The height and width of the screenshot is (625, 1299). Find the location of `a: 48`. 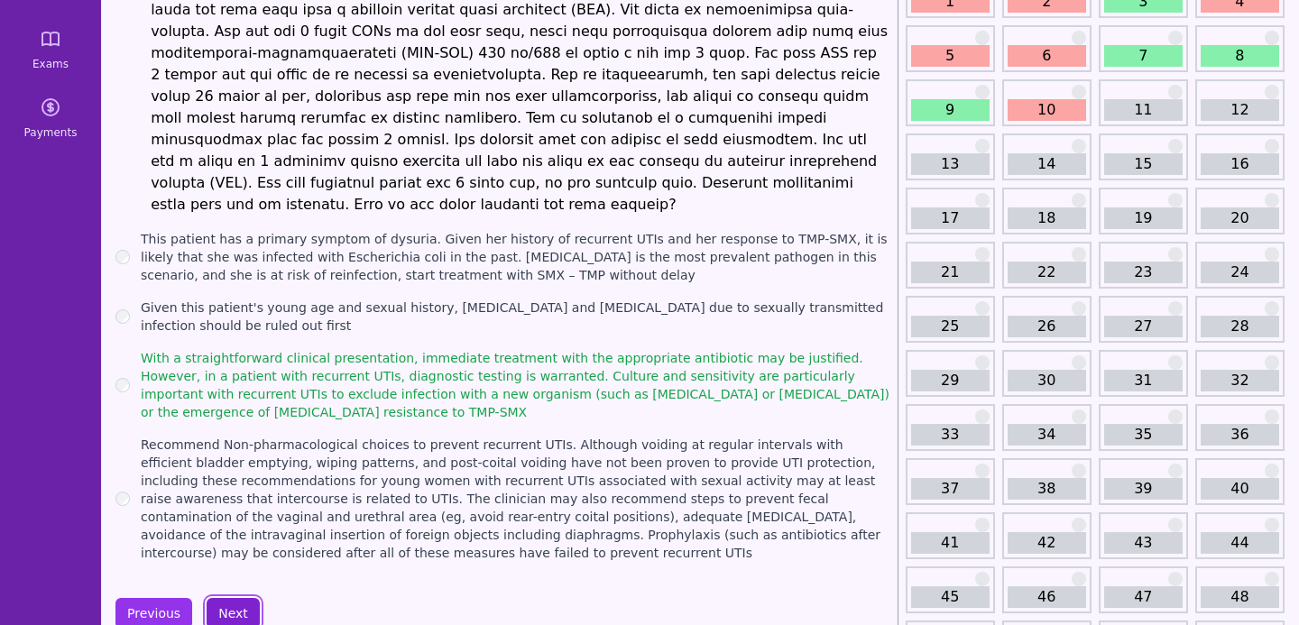

a: 48 is located at coordinates (1240, 597).